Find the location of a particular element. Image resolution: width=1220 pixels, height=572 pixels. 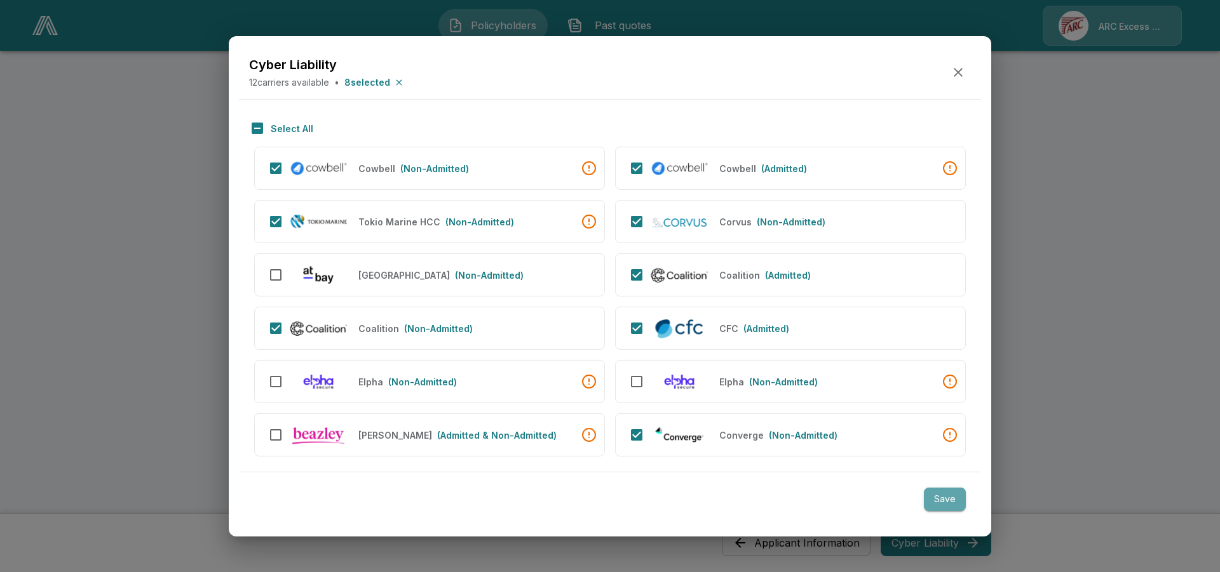

div: • The selected NAICS code is not within Converge's preferred industries. is located at coordinates (950, 435).